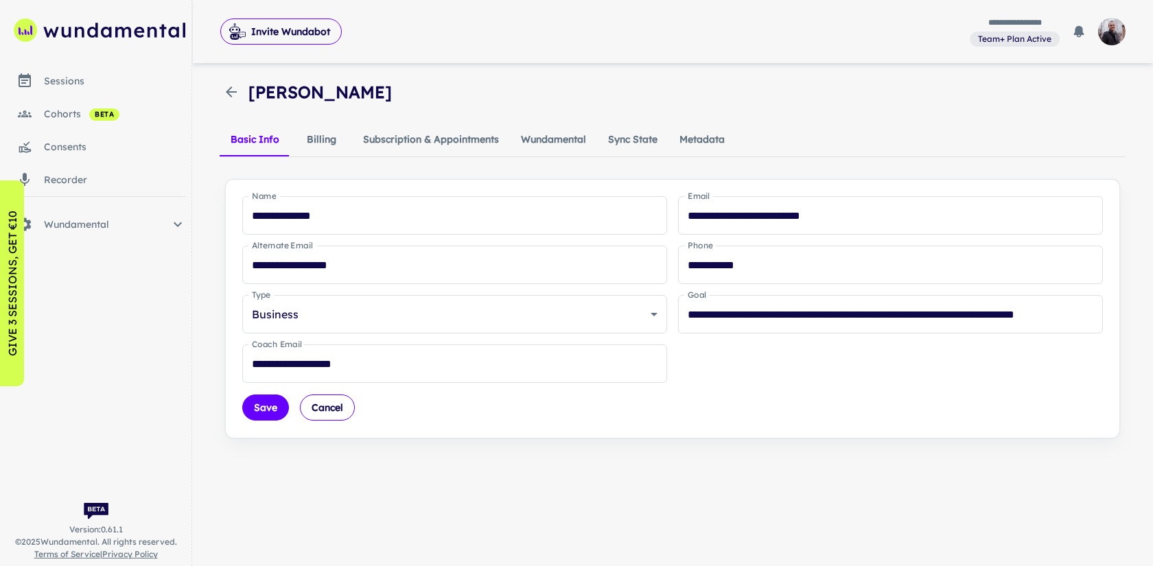 The image size is (1153, 566). What do you see at coordinates (431, 140) in the screenshot?
I see `button: Subscription & Appointments` at bounding box center [431, 140].